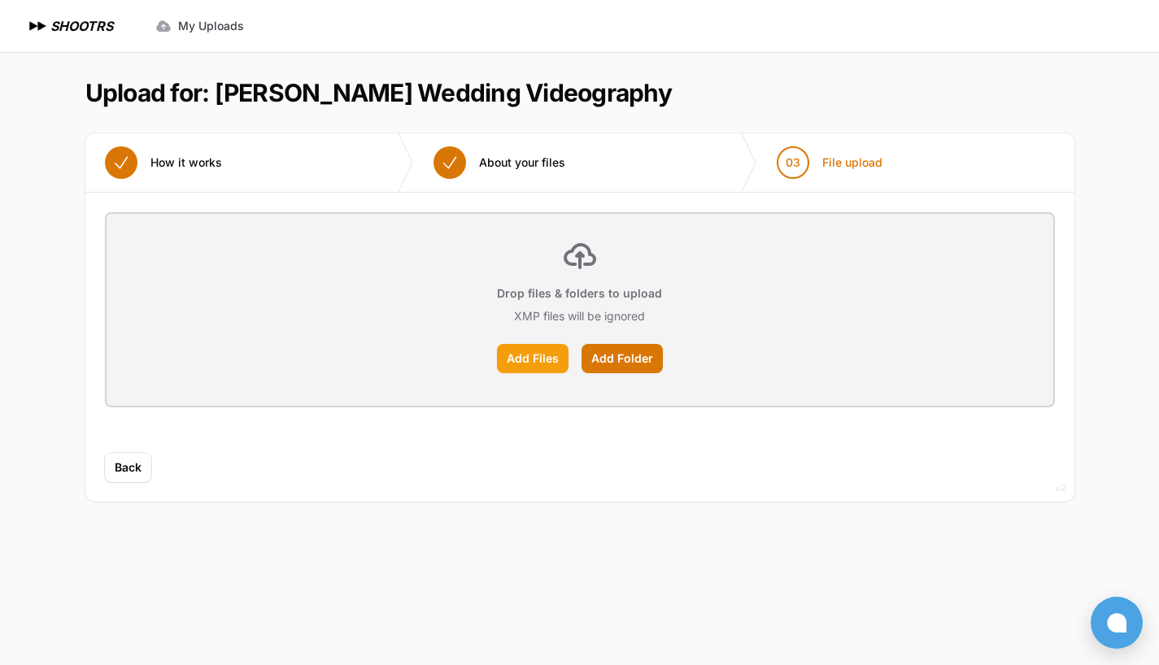 The height and width of the screenshot is (665, 1159). I want to click on div: v2, so click(1061, 488).